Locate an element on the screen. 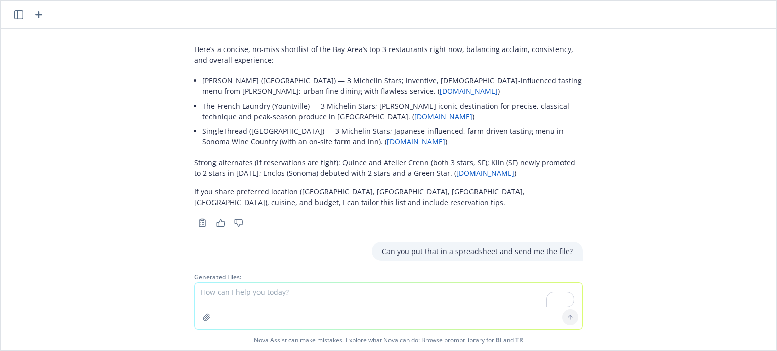  p: Can you put that in a spreadsheet and send me the file? is located at coordinates (477, 251).